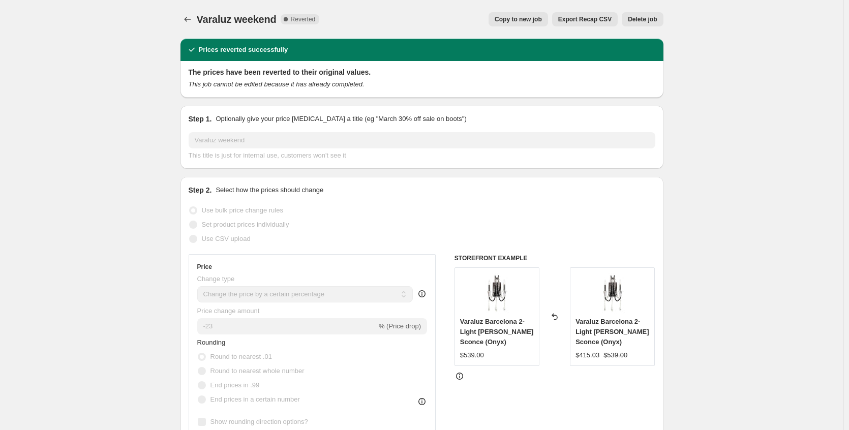 The width and height of the screenshot is (849, 430). What do you see at coordinates (257, 370) in the screenshot?
I see `span: Round to nearest whole number` at bounding box center [257, 370].